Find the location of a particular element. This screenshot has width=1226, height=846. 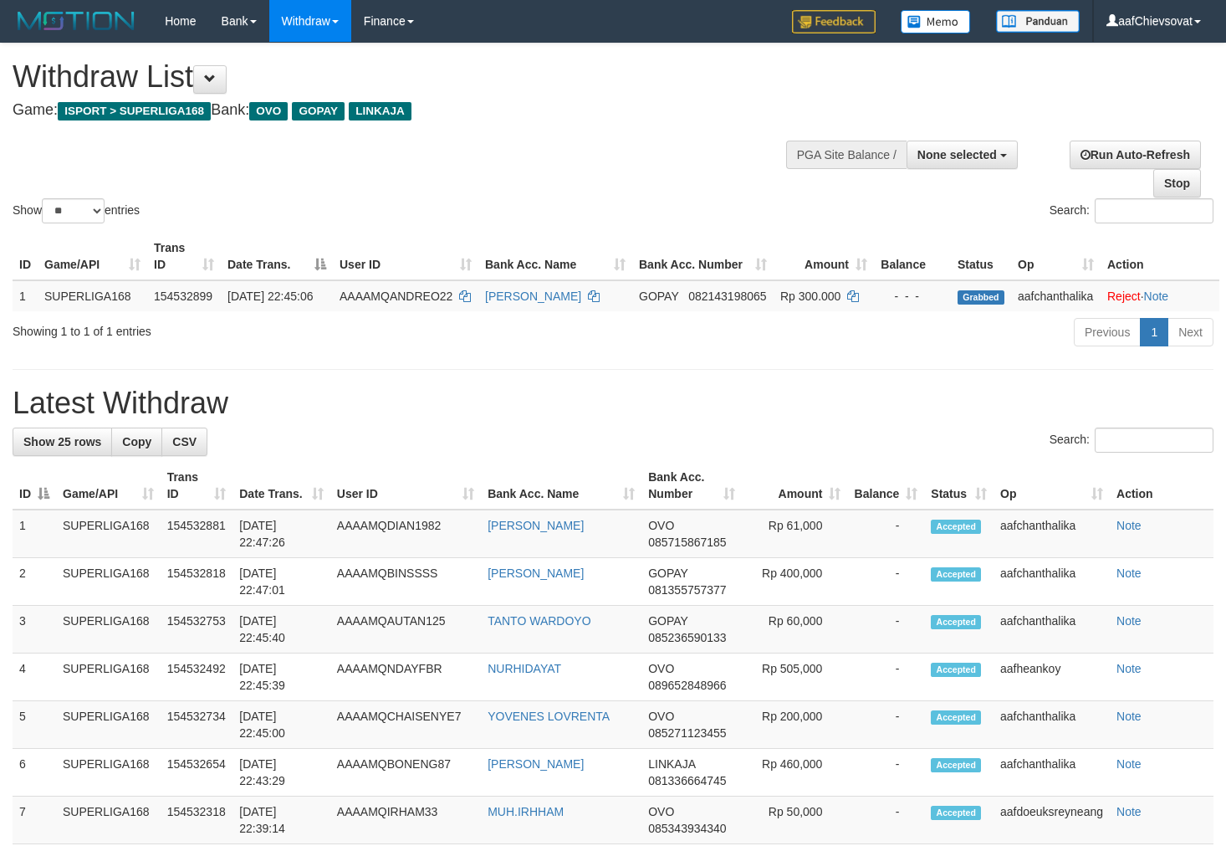

span: Copy 085343934340 to clipboard is located at coordinates (687, 828).